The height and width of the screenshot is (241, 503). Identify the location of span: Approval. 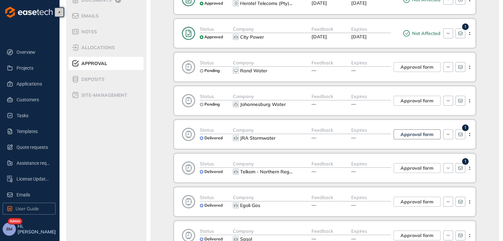
(93, 63).